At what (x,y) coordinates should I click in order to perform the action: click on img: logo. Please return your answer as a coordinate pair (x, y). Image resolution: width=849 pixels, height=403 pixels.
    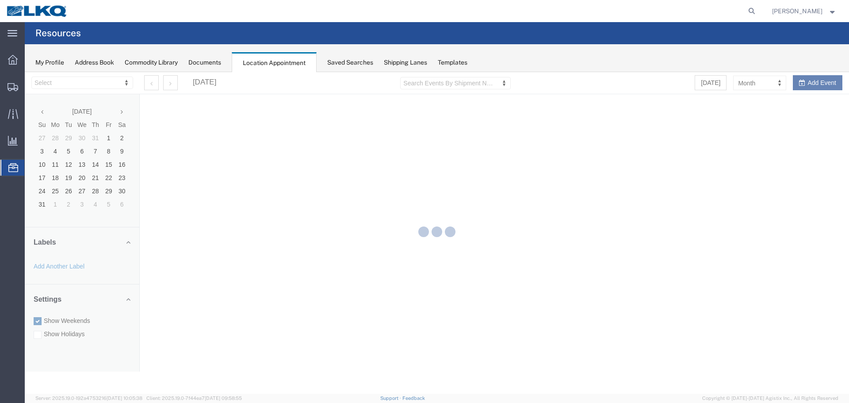
    Looking at the image, I should click on (37, 11).